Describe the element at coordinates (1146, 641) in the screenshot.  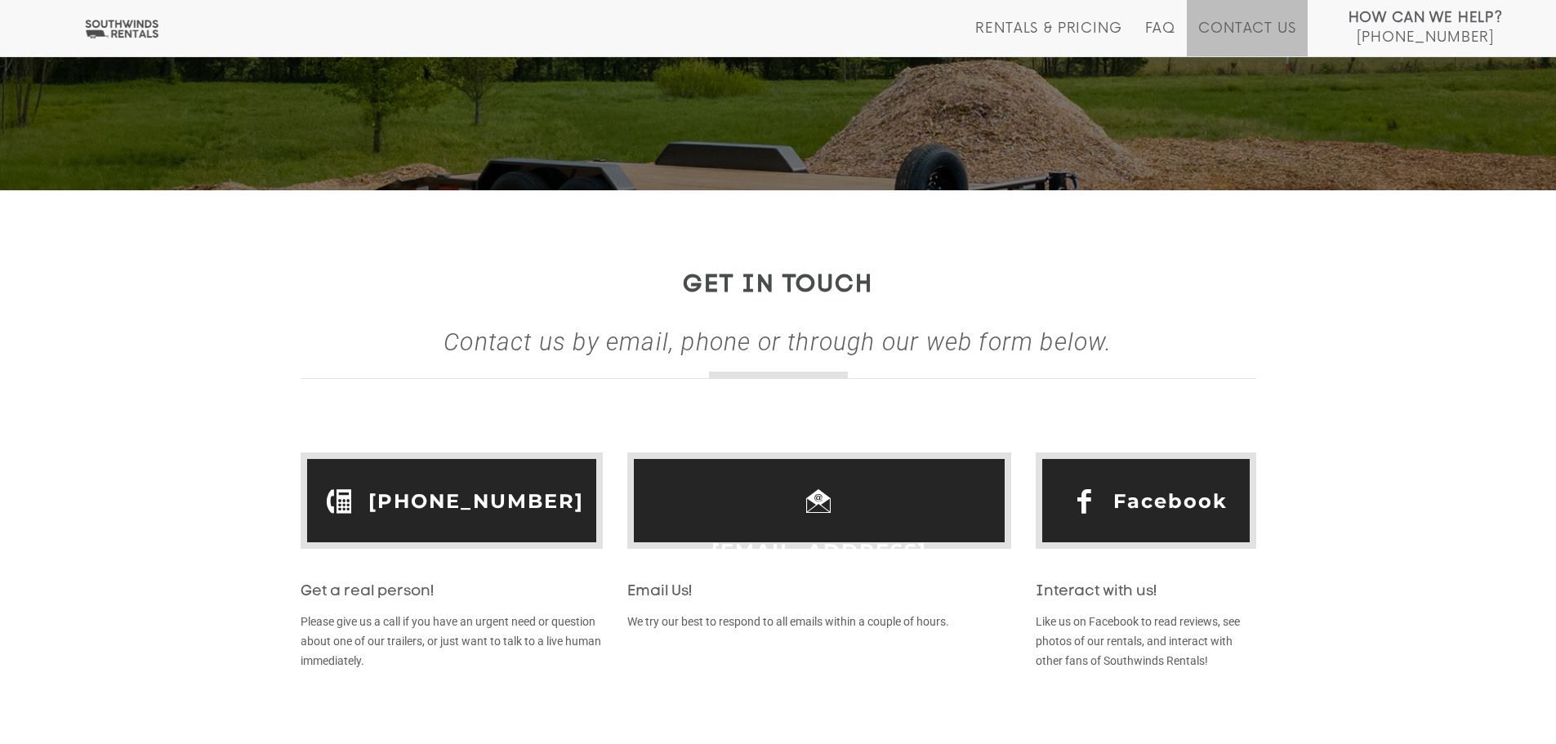
I see `p: Like us on Facebook to read reviews, see photos of our rentals, and interact with other fans of S...` at that location.